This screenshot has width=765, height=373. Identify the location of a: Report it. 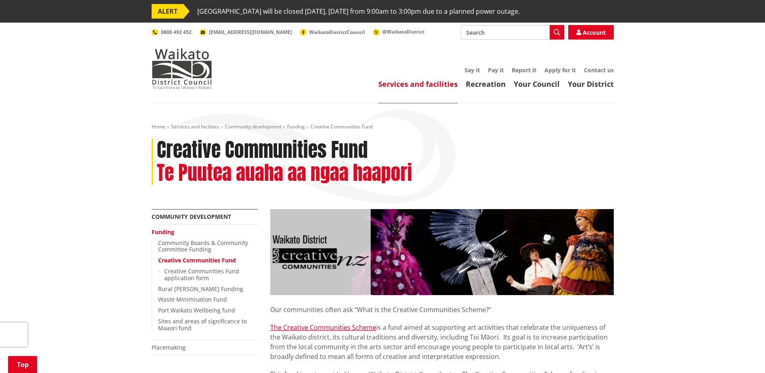
(524, 70).